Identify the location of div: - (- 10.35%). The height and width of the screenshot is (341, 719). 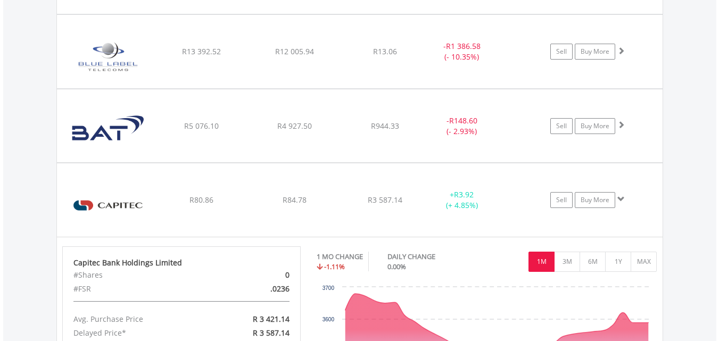
(462, 52).